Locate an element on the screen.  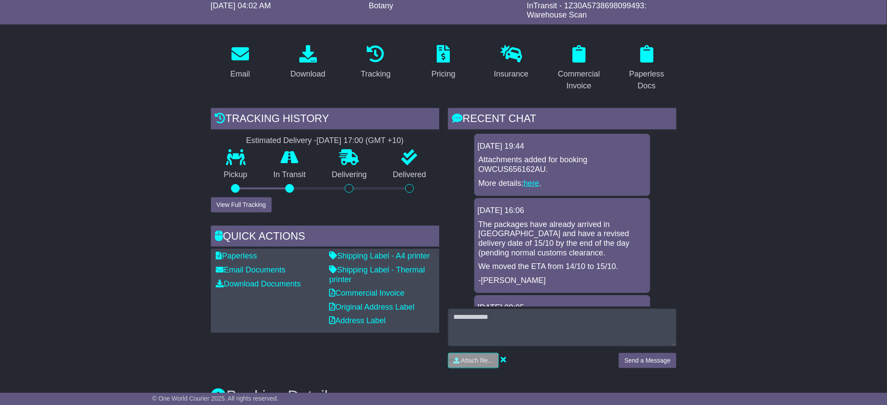
a: Email Documents is located at coordinates (251, 270).